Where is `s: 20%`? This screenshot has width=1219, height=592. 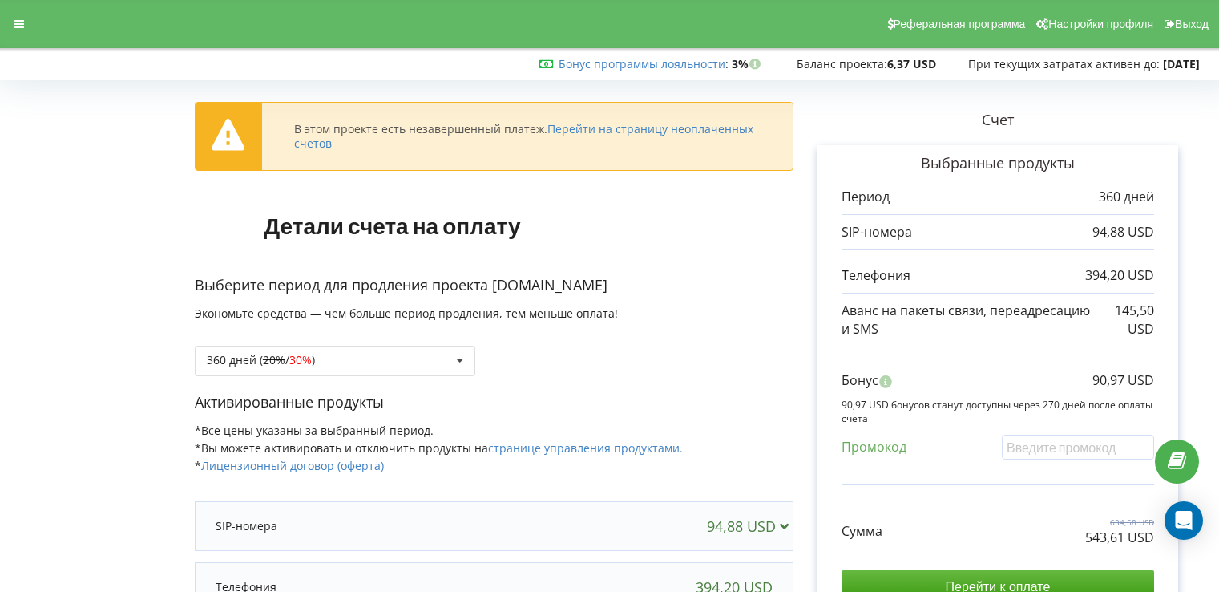 s: 20% is located at coordinates (274, 359).